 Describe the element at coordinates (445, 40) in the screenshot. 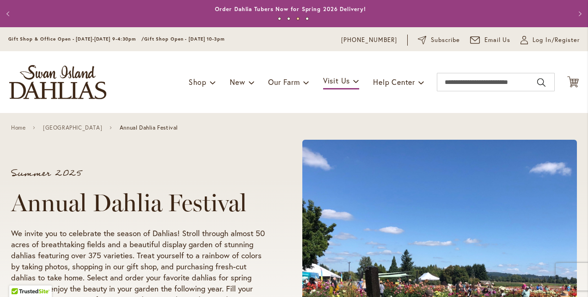

I see `span: Subscribe` at that location.